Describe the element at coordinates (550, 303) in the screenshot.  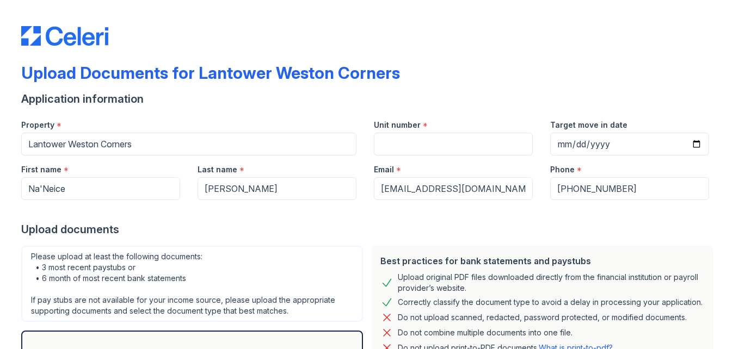
I see `div: Correctly classify the document type to avoid a delay in processing your application.` at that location.